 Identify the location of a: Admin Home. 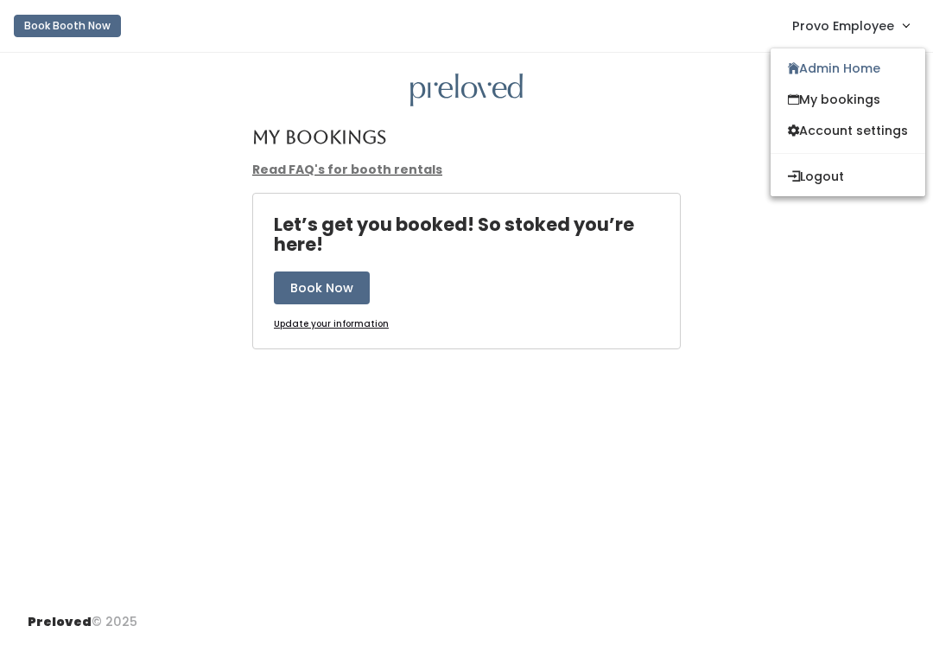
(848, 68).